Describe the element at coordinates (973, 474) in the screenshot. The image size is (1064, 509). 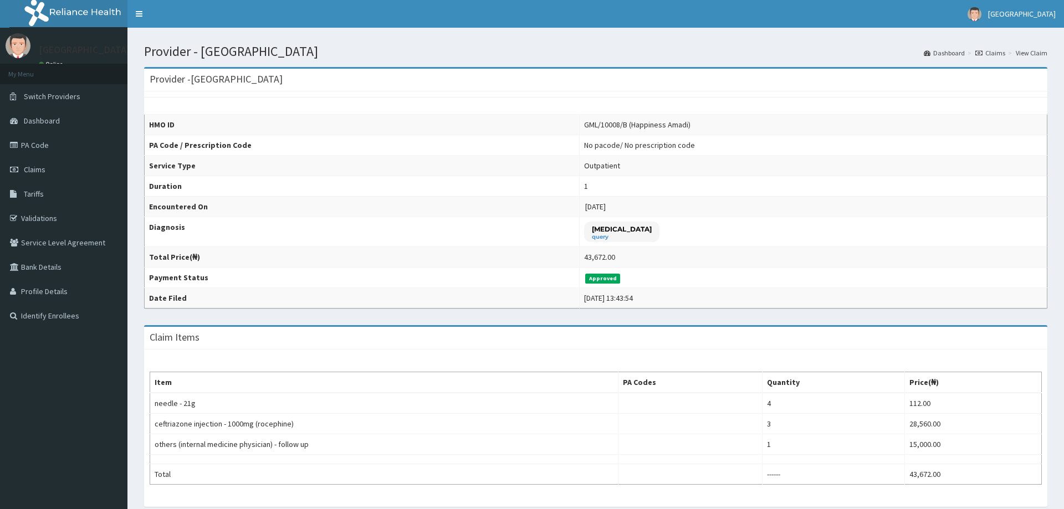
I see `td: 43,672.00` at that location.